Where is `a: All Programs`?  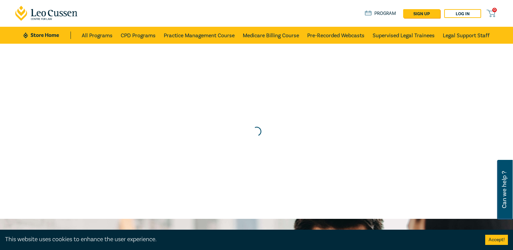
a: All Programs is located at coordinates (97, 35).